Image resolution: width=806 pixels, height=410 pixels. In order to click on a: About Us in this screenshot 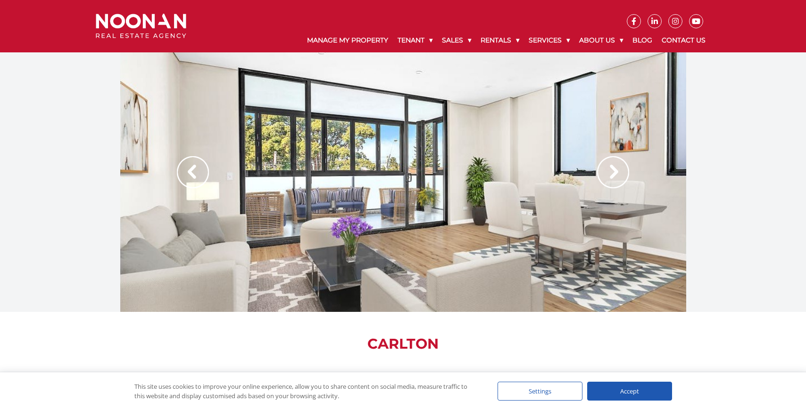, I will do `click(601, 40)`.